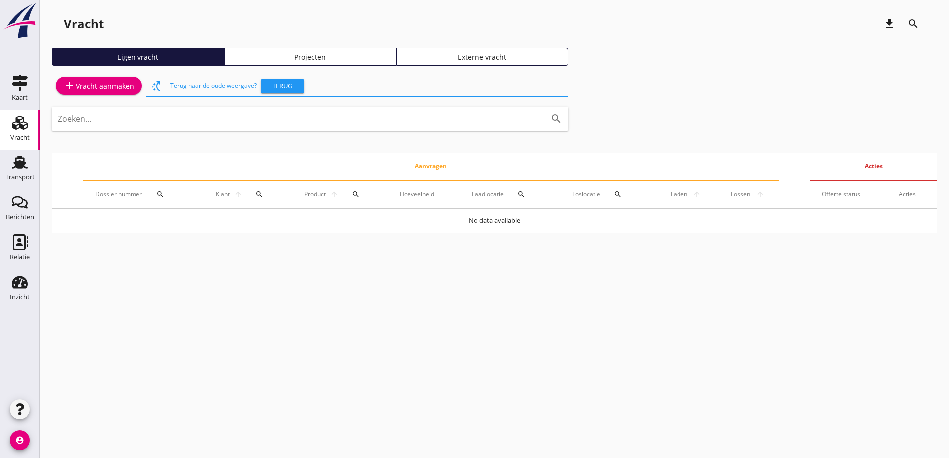 The width and height of the screenshot is (949, 458). What do you see at coordinates (20, 440) in the screenshot?
I see `i: account_circle` at bounding box center [20, 440].